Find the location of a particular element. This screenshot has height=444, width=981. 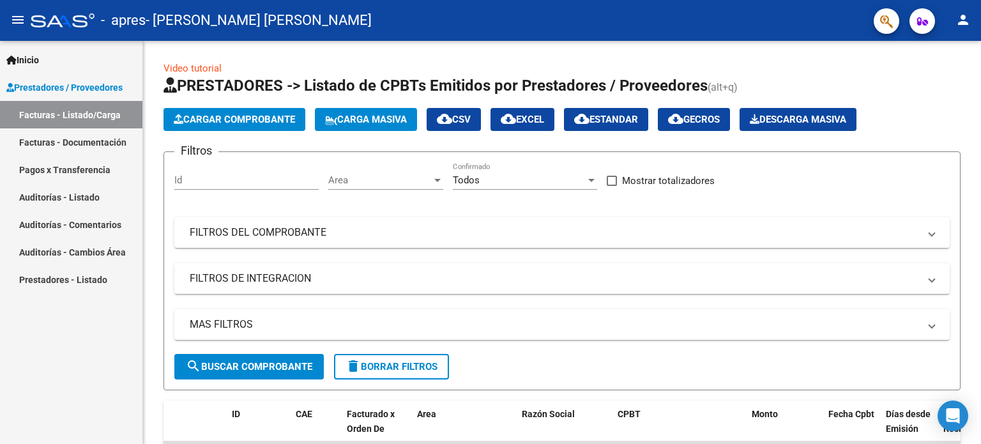

span: (alt+q) is located at coordinates (722, 87).